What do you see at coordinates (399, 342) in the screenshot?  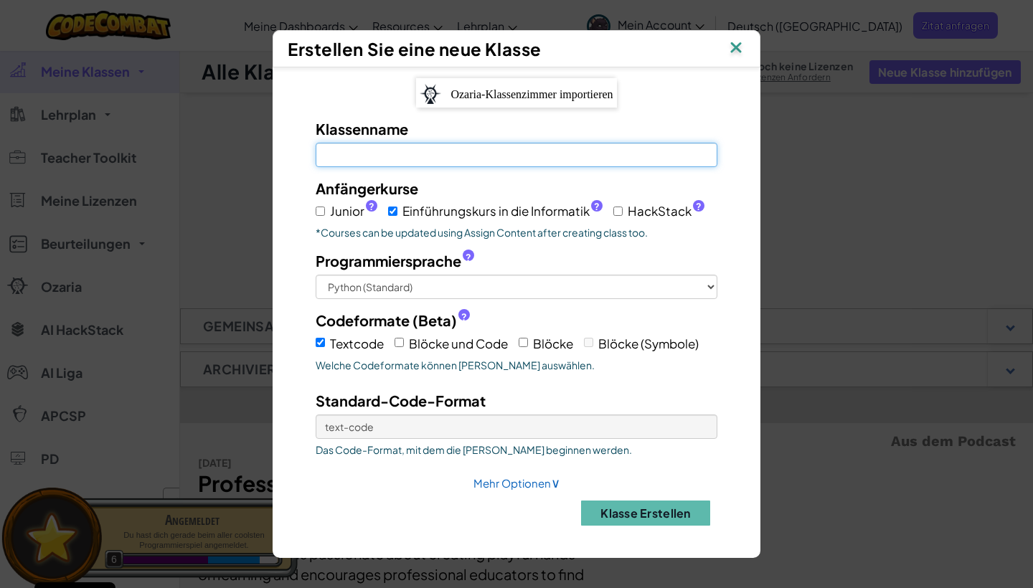 I see `input: Blöcke und Code` at bounding box center [399, 342].